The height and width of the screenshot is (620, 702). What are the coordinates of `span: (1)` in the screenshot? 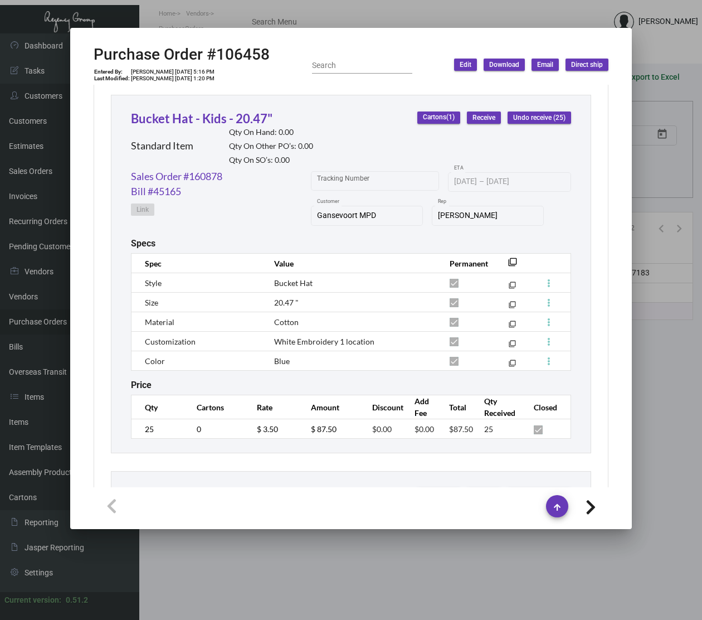 It's located at (450, 118).